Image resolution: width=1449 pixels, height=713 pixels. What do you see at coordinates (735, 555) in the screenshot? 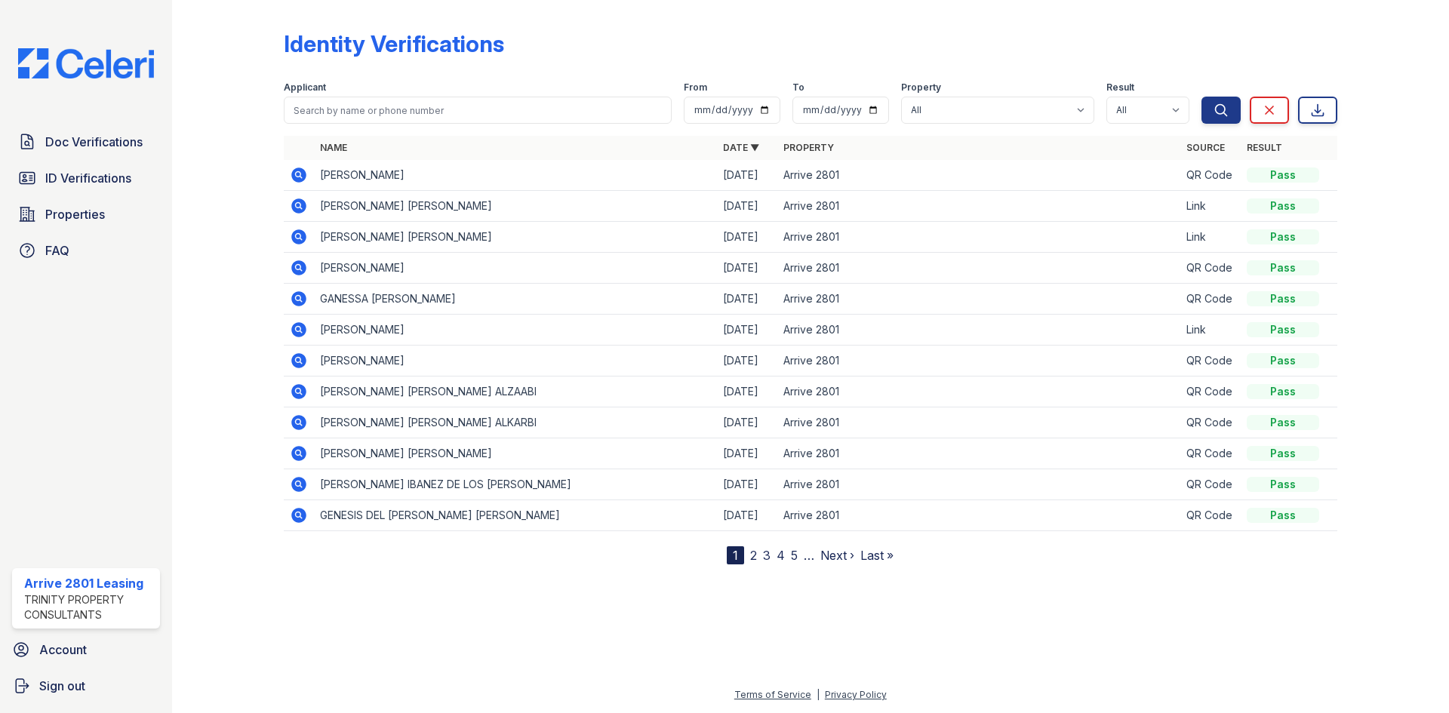
I see `div: 1` at bounding box center [735, 555].